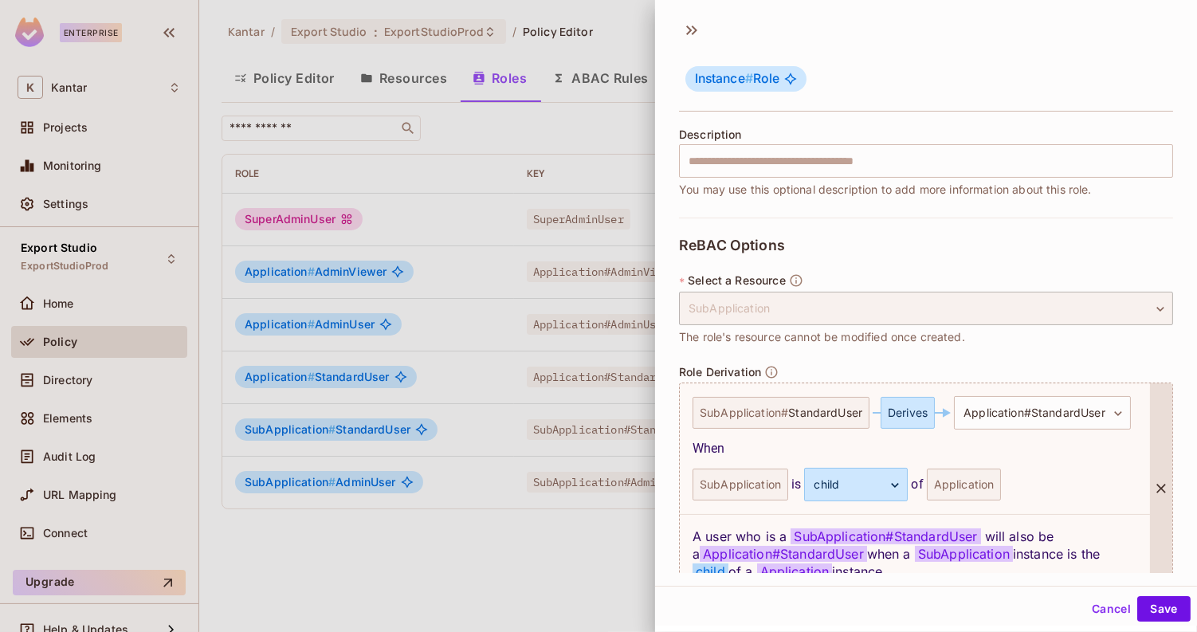 The image size is (1197, 632). What do you see at coordinates (736, 280) in the screenshot?
I see `span: Select a Resource` at bounding box center [736, 280].